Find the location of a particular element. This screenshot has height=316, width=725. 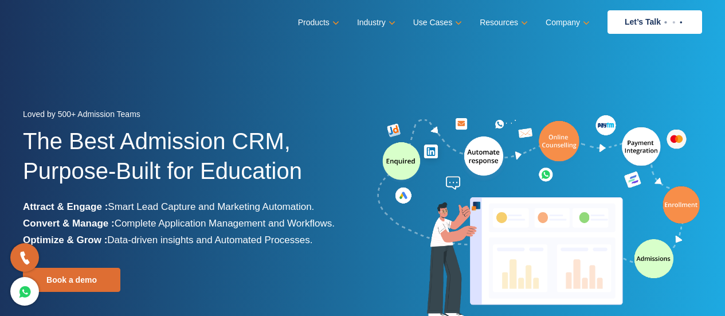

div: Loved by 500+ Admission Teams is located at coordinates (188, 116).